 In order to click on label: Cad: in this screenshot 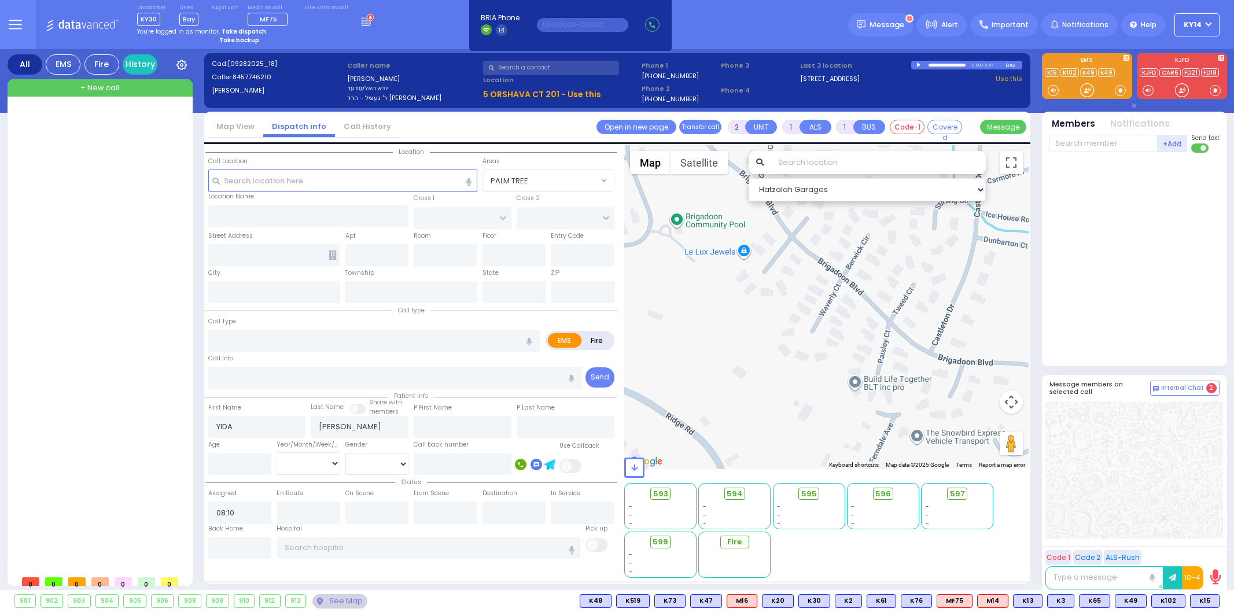, I will do `click(278, 64)`.